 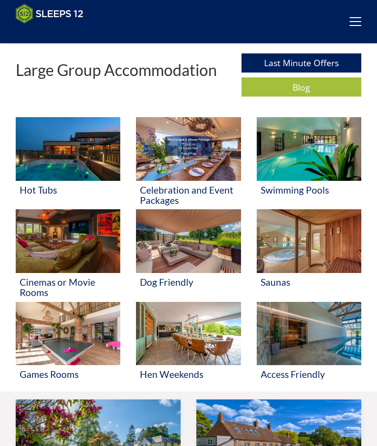 What do you see at coordinates (68, 241) in the screenshot?
I see `img: 'Cinemas or Movie Rooms' - Large Group Accommodation Holiday Ideas` at bounding box center [68, 241].